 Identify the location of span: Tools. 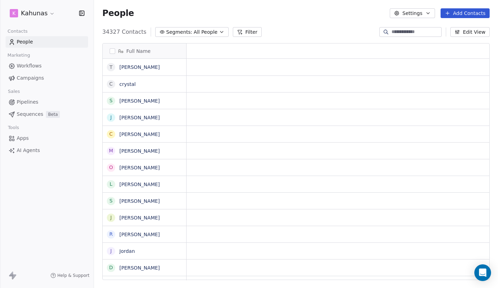
(13, 128).